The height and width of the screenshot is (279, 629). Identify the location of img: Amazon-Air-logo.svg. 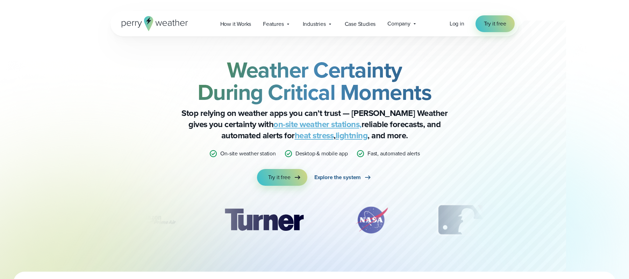
(157, 220).